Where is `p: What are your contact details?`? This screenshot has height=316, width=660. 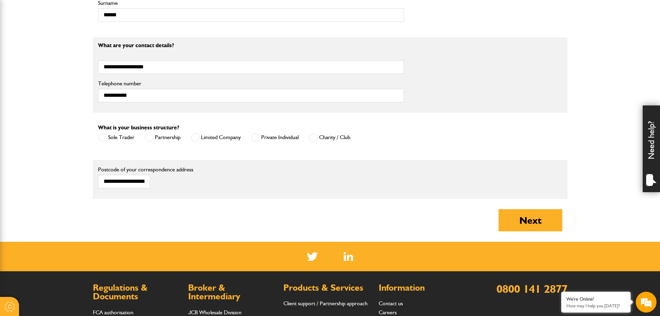 p: What are your contact details? is located at coordinates (251, 45).